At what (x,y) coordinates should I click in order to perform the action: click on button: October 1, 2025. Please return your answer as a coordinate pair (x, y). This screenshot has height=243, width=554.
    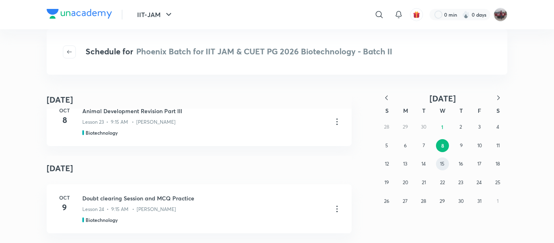
    Looking at the image, I should click on (443, 127).